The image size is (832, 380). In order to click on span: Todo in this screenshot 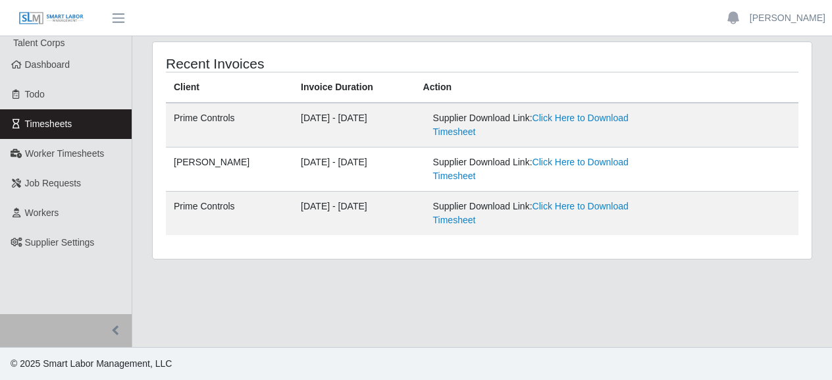, I will do `click(35, 94)`.